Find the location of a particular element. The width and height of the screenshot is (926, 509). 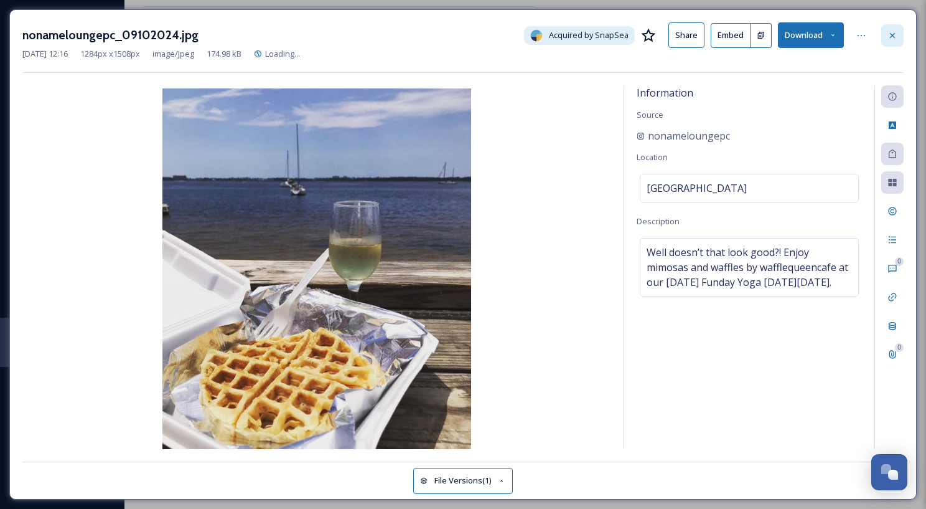

span: Location is located at coordinates (652, 157).